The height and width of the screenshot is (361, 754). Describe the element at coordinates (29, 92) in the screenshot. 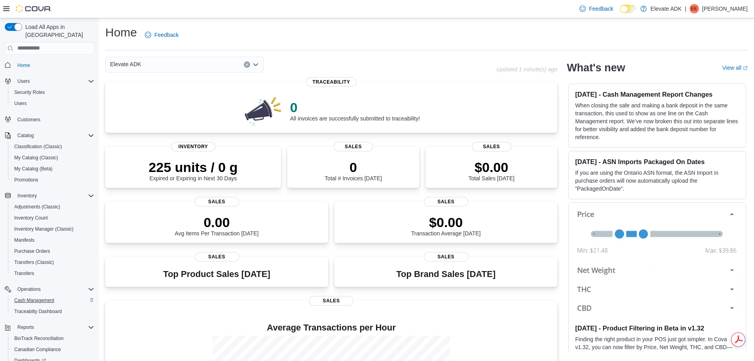

I see `a: Security Roles` at that location.